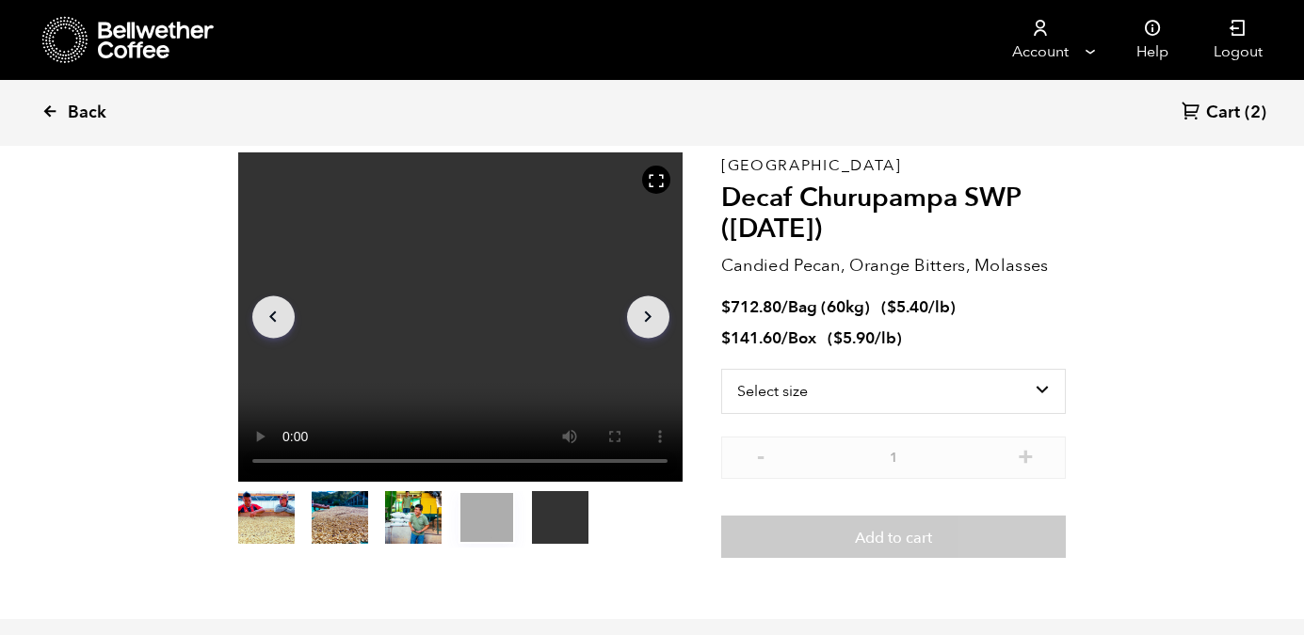 The height and width of the screenshot is (635, 1304). I want to click on span: Bag (60kg), so click(828, 307).